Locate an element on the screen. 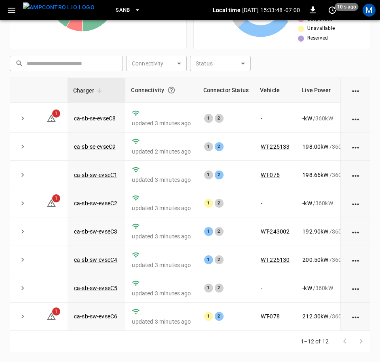  p: 192.90 kW is located at coordinates (315, 231).